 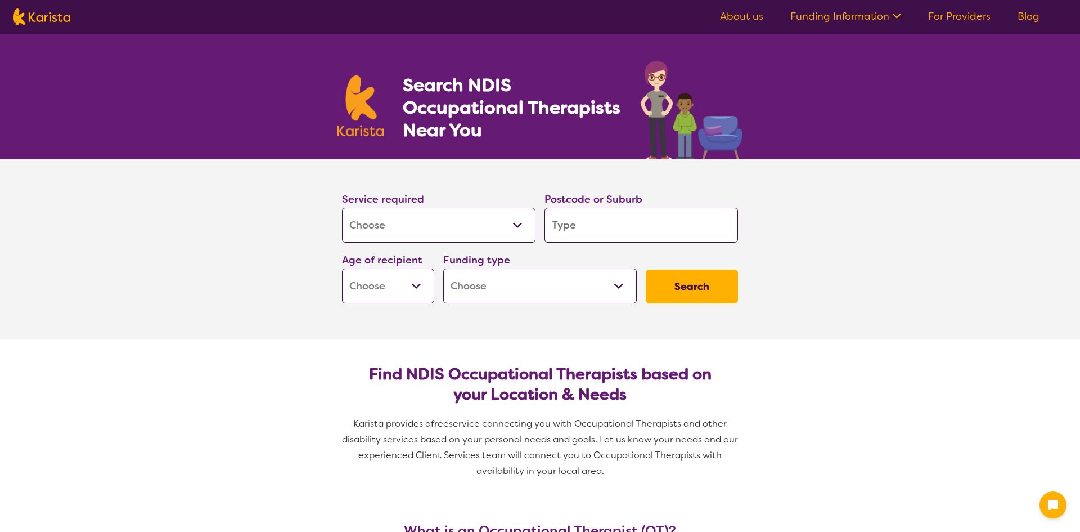 What do you see at coordinates (541, 447) in the screenshot?
I see `span: service connecting you with Occupational Therapists and other disability services based on your p...` at bounding box center [541, 447].